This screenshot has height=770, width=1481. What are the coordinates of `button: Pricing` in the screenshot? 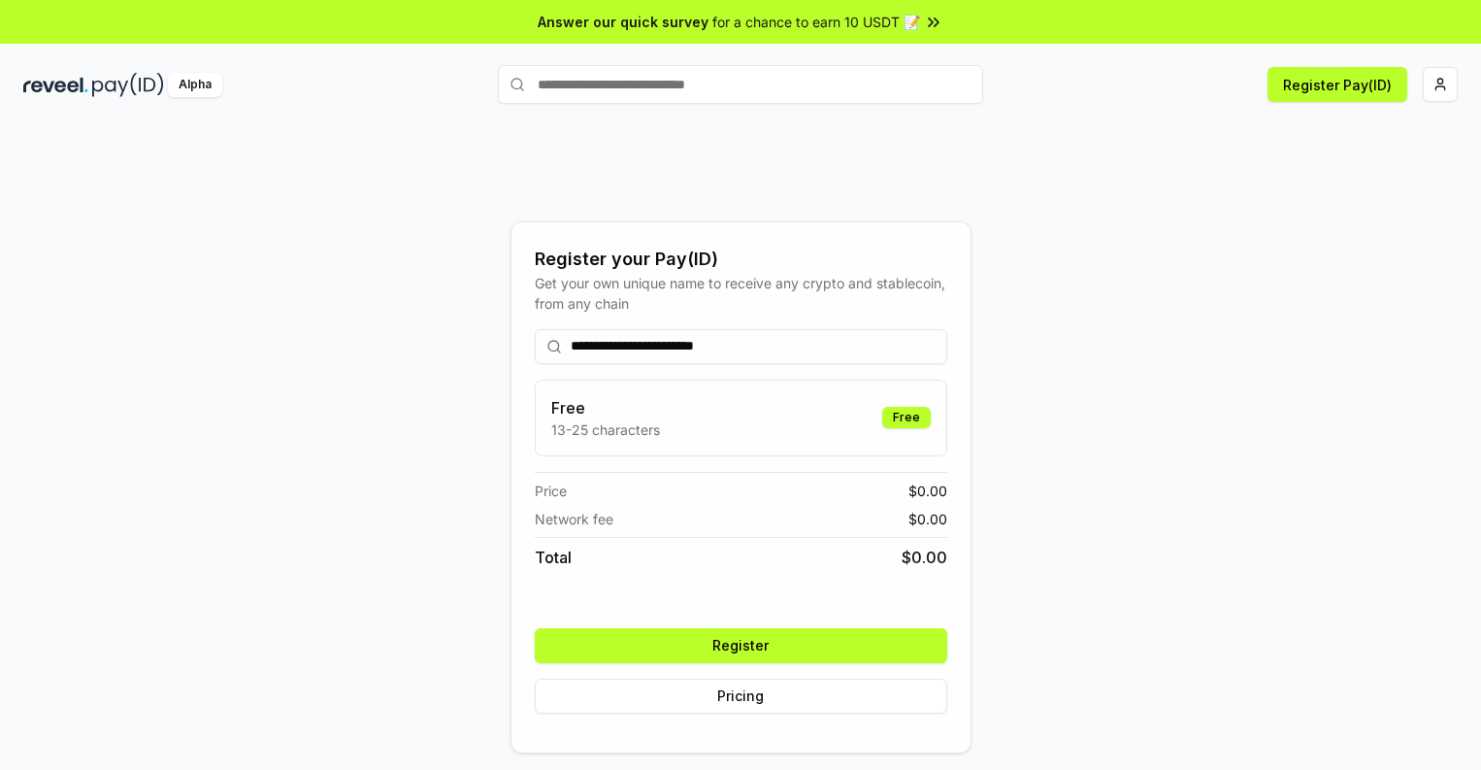 It's located at (740, 696).